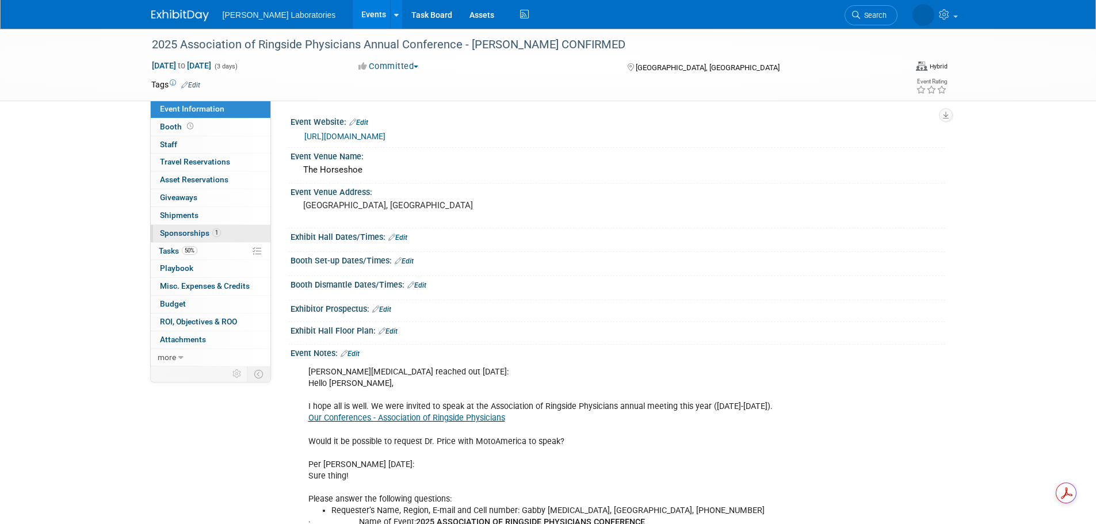 The image size is (1096, 524). What do you see at coordinates (194, 179) in the screenshot?
I see `span: Asset Reservations` at bounding box center [194, 179].